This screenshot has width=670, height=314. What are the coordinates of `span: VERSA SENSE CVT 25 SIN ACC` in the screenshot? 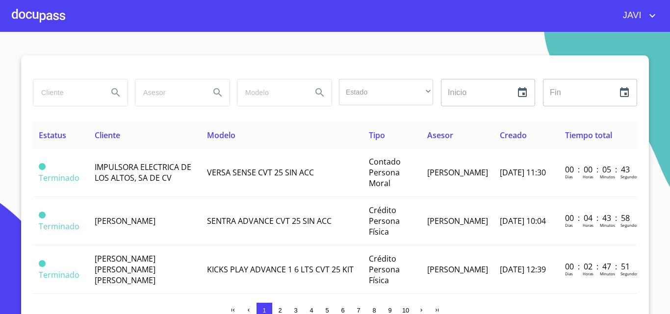 It's located at (260, 173).